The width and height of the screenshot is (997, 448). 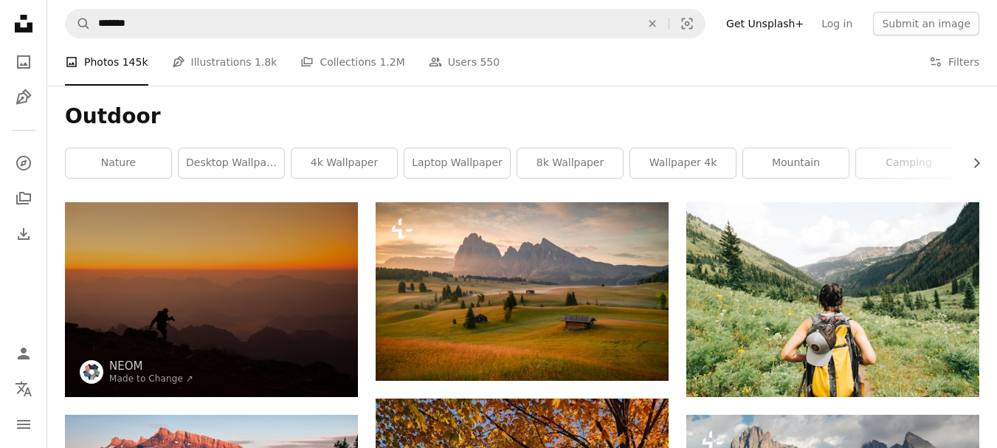 What do you see at coordinates (224, 62) in the screenshot?
I see `a: Illustrations 1.8k` at bounding box center [224, 62].